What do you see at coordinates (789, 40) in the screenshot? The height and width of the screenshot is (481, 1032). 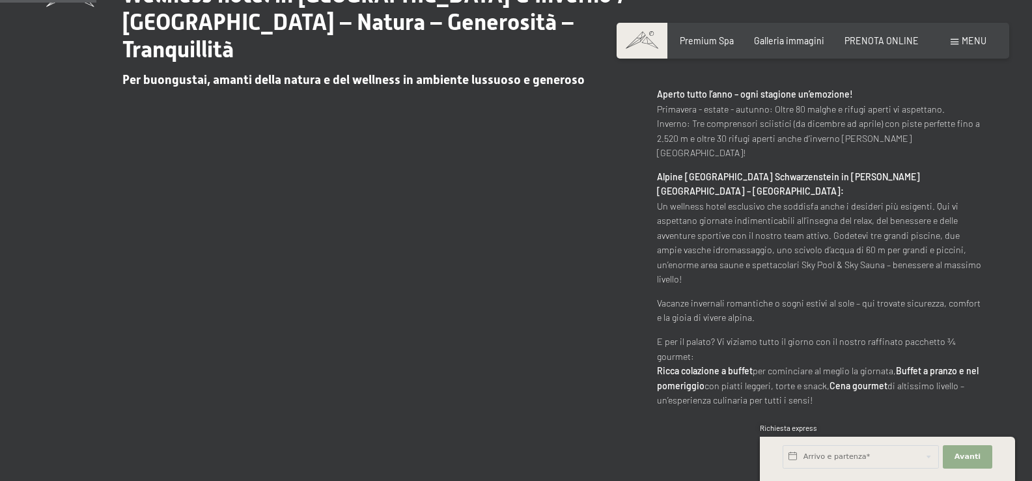 I see `span: Galleria immagini` at bounding box center [789, 40].